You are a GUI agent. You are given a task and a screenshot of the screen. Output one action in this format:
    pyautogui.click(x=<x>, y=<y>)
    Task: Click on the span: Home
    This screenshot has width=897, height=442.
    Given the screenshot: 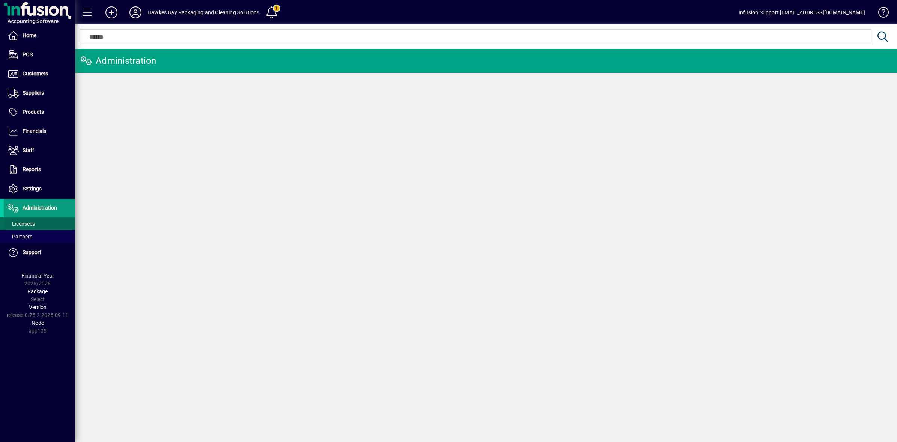 What is the action you would take?
    pyautogui.click(x=29, y=35)
    